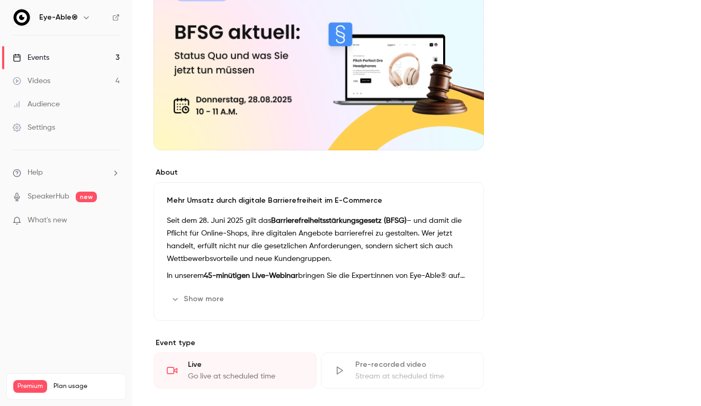  What do you see at coordinates (86, 387) in the screenshot?
I see `span: Plan usage` at bounding box center [86, 387].